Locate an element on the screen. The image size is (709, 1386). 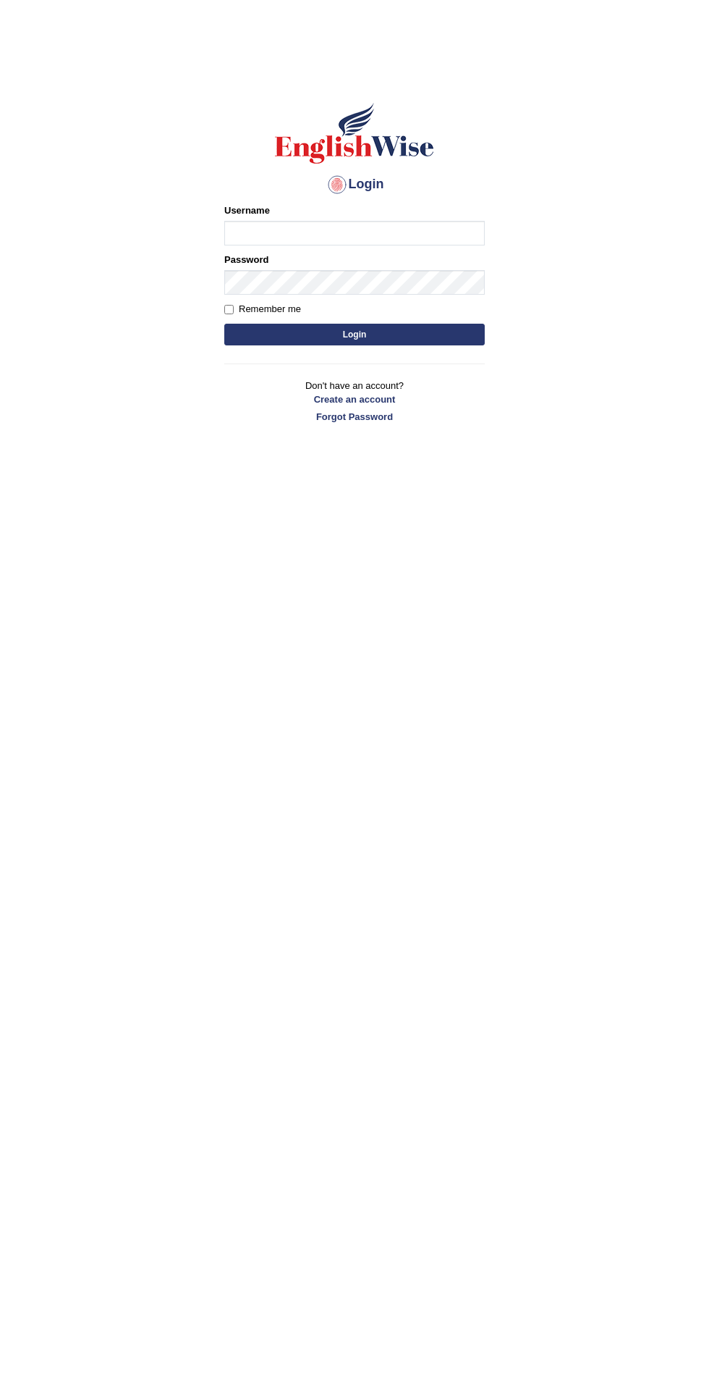
label: Password is located at coordinates (246, 259).